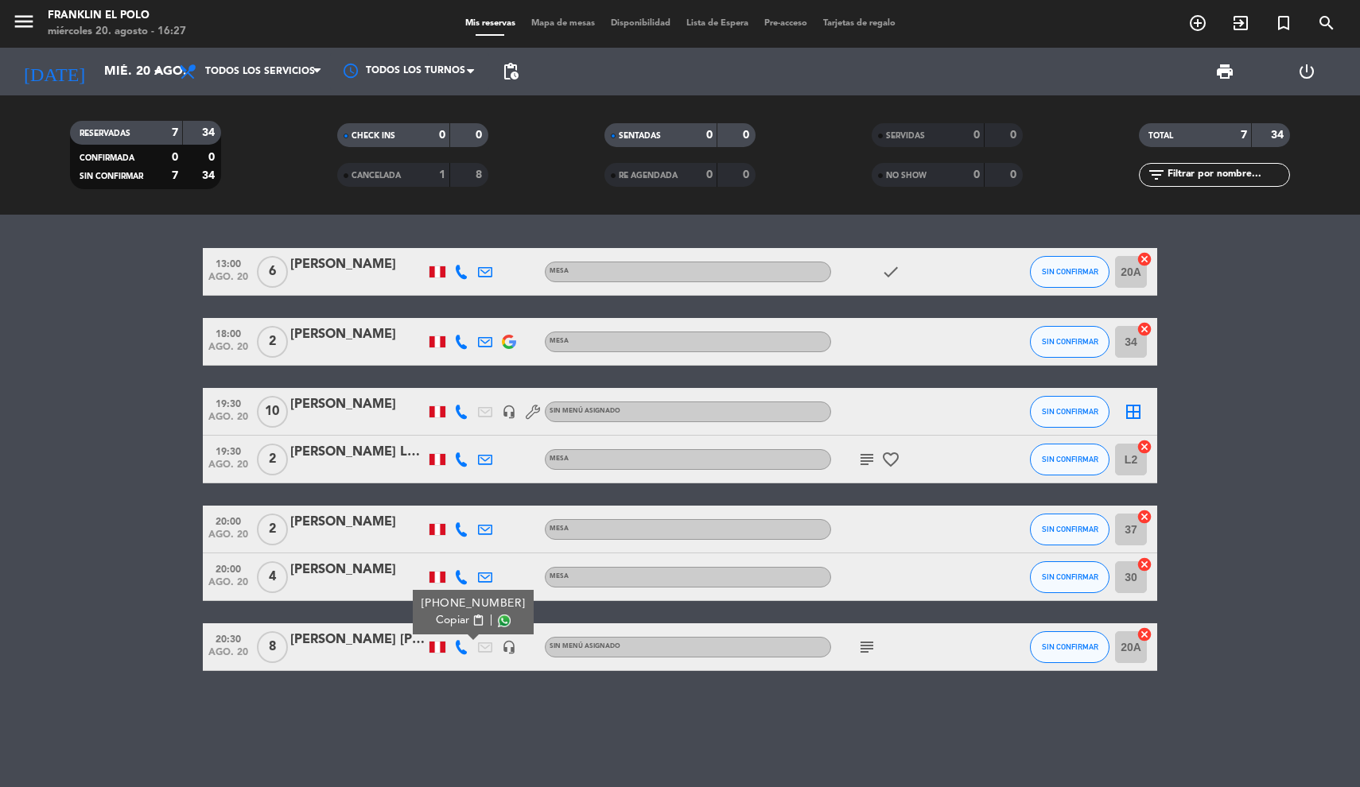 The image size is (1360, 787). Describe the element at coordinates (905, 136) in the screenshot. I see `span: SERVIDAS` at that location.